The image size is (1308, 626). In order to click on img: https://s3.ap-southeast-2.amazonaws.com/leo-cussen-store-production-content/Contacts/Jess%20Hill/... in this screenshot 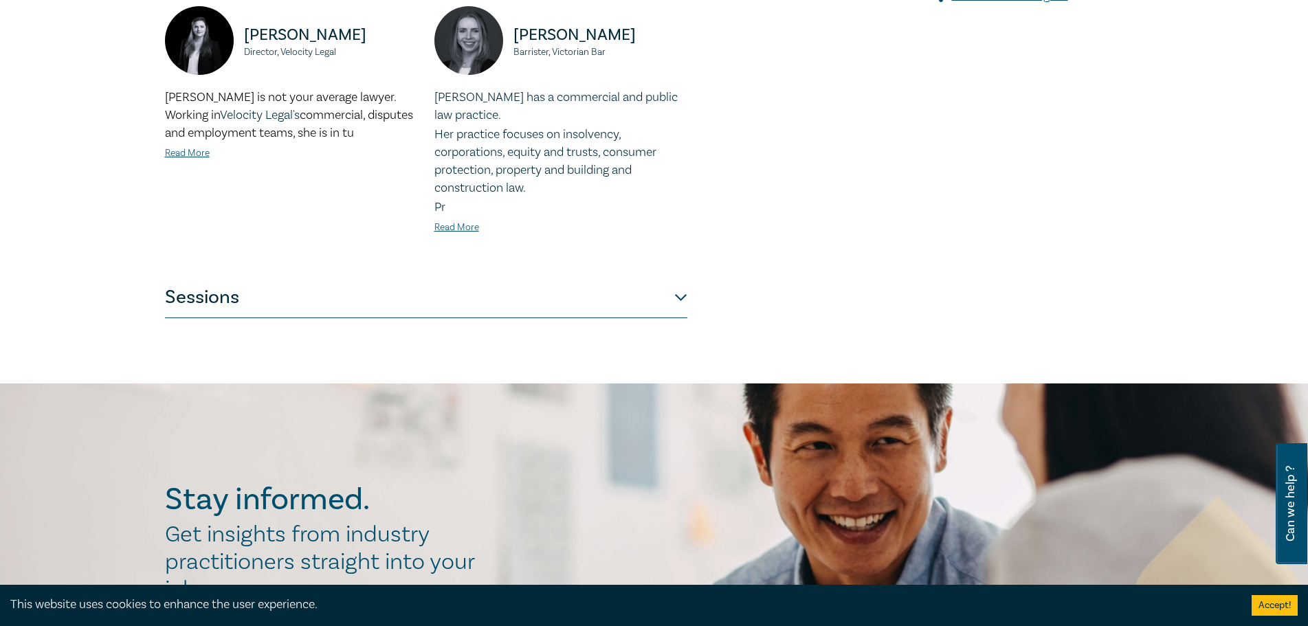, I will do `click(199, 41)`.